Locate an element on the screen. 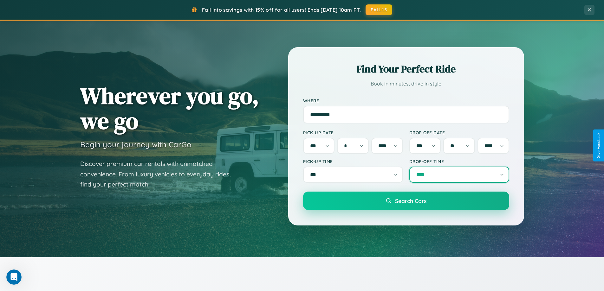 The width and height of the screenshot is (604, 291). h2: Find Your Perfect Ride is located at coordinates (406, 69).